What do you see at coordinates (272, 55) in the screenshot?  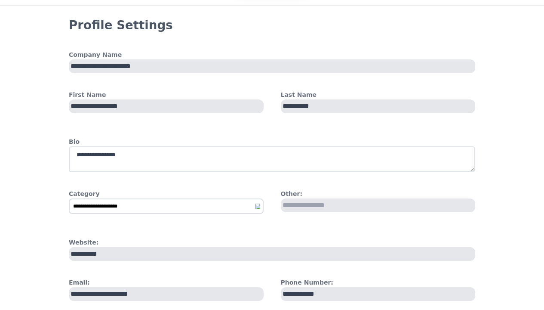 I see `h4: Company Name` at bounding box center [272, 55].